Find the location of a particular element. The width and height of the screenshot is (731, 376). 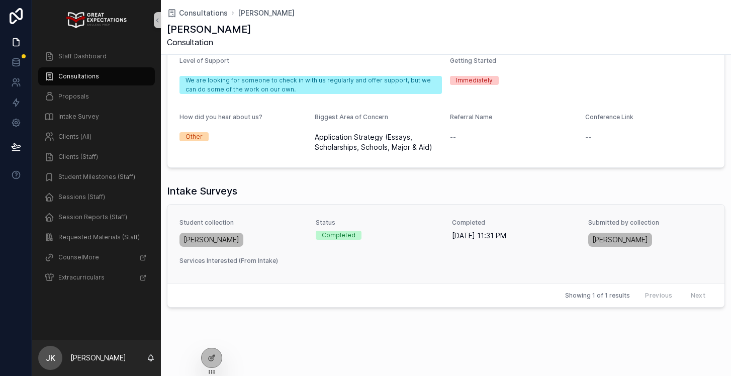

span: Getting Started is located at coordinates (473, 60).